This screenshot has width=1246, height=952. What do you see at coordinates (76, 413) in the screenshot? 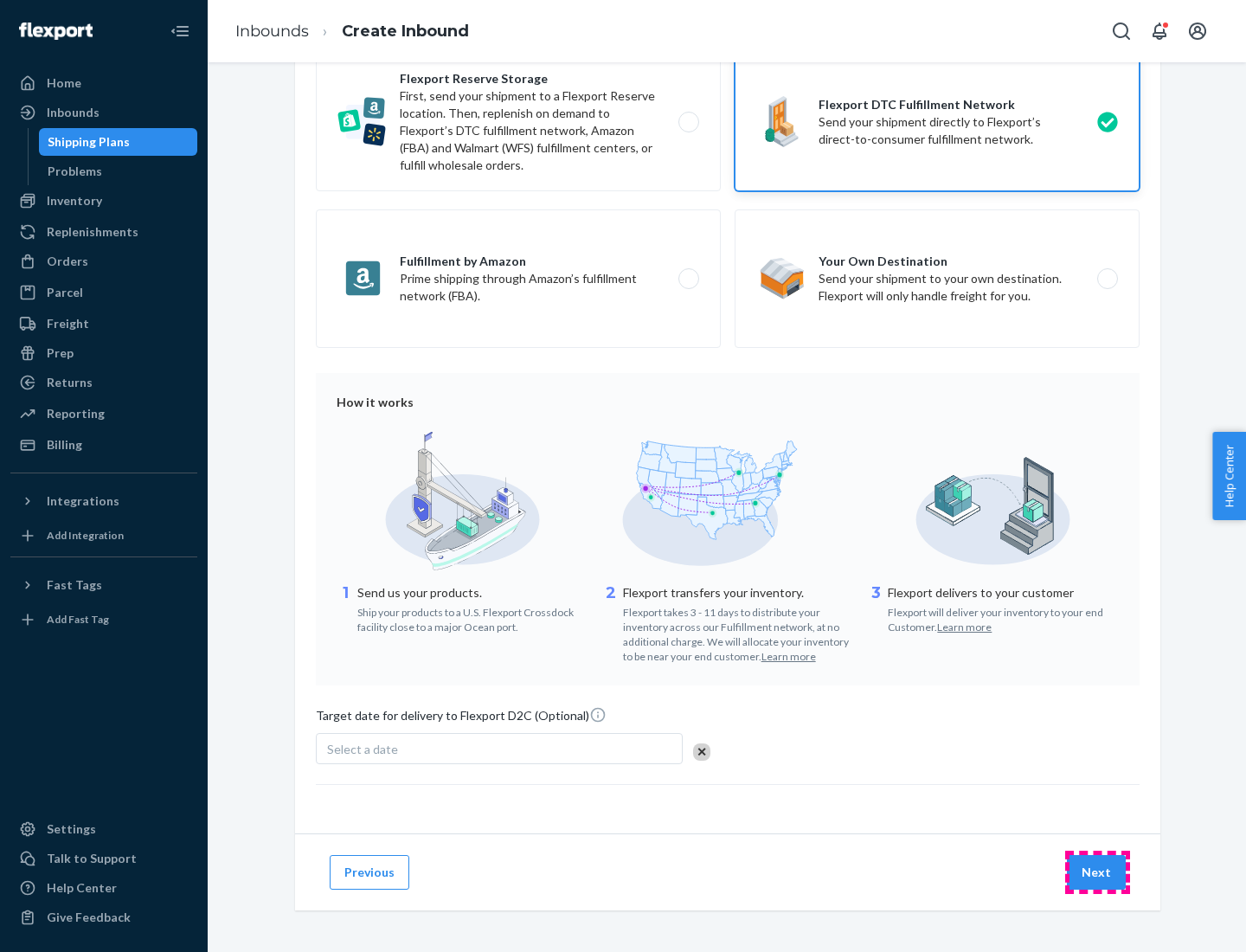
I see `div: Reporting` at bounding box center [76, 413].